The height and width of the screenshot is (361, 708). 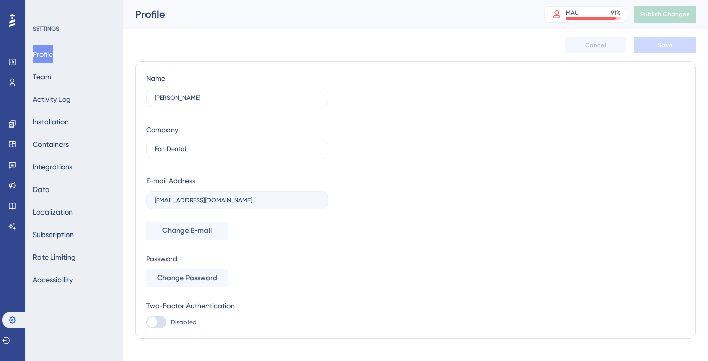 I want to click on span: Save, so click(x=665, y=45).